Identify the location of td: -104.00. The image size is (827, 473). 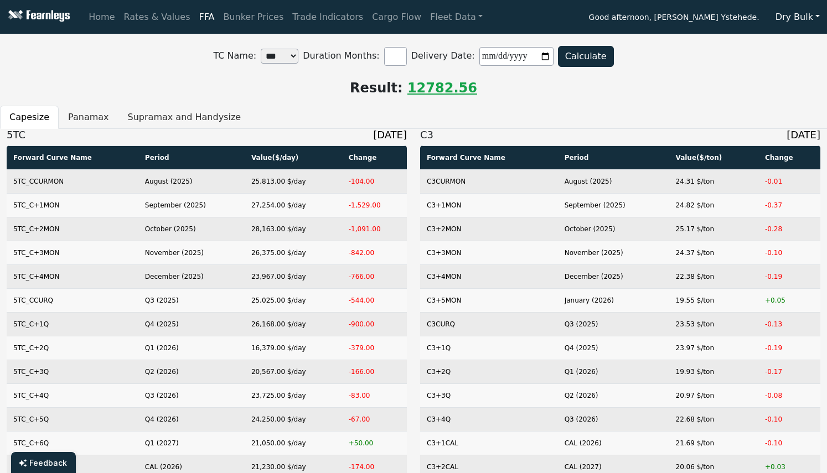
(374, 181).